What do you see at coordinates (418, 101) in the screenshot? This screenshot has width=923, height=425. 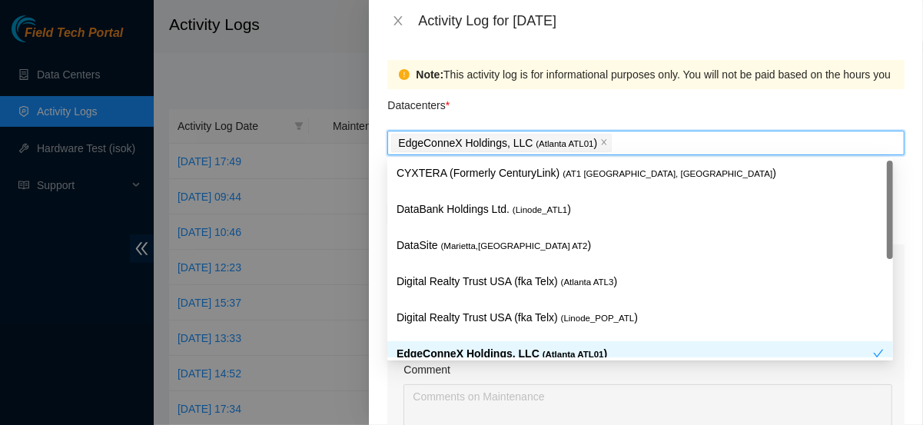 I see `p: Datacenters` at bounding box center [418, 101].